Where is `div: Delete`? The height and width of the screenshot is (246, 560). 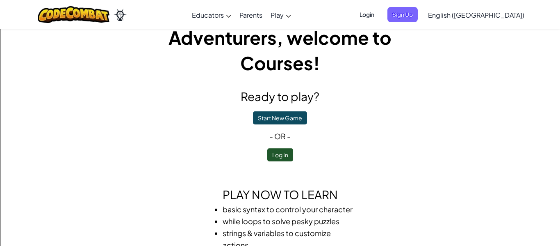 div: Delete is located at coordinates (280, 29).